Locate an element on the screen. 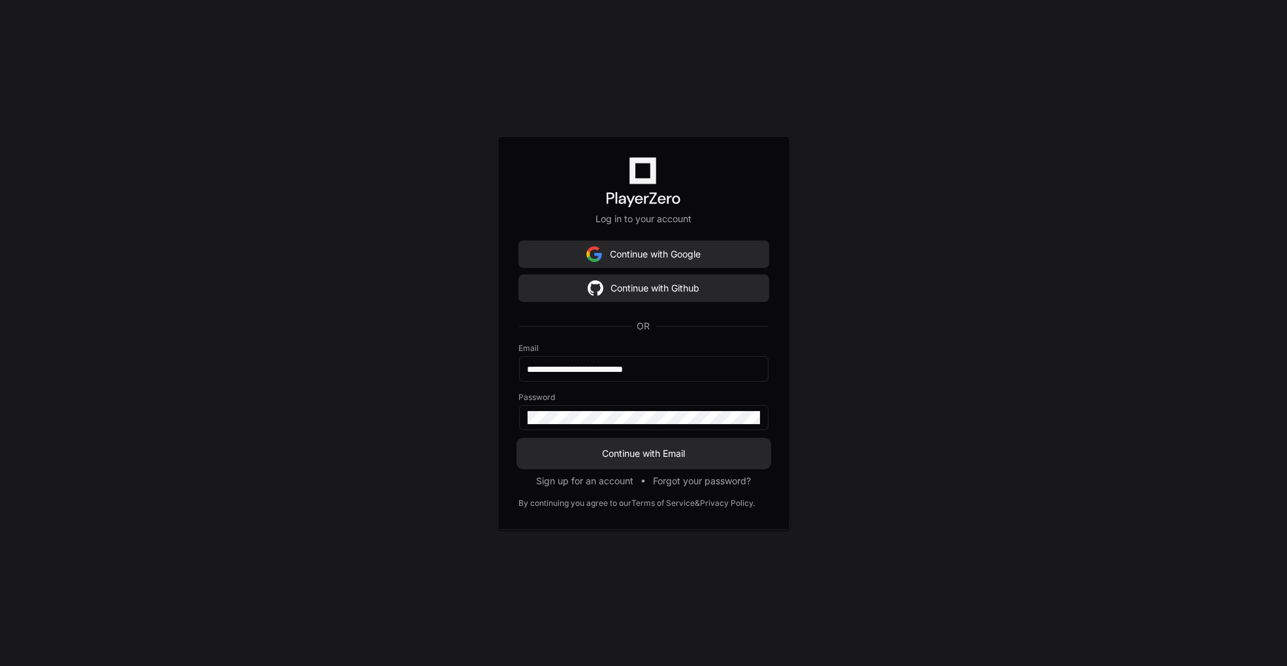  a: Privacy Policy. is located at coordinates (728, 503).